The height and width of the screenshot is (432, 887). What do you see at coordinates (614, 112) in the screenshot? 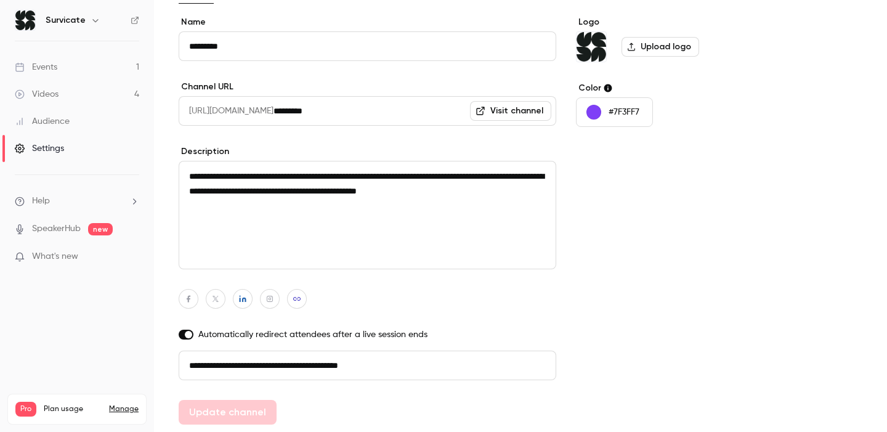
I see `button: #7F3FF7` at bounding box center [614, 112].